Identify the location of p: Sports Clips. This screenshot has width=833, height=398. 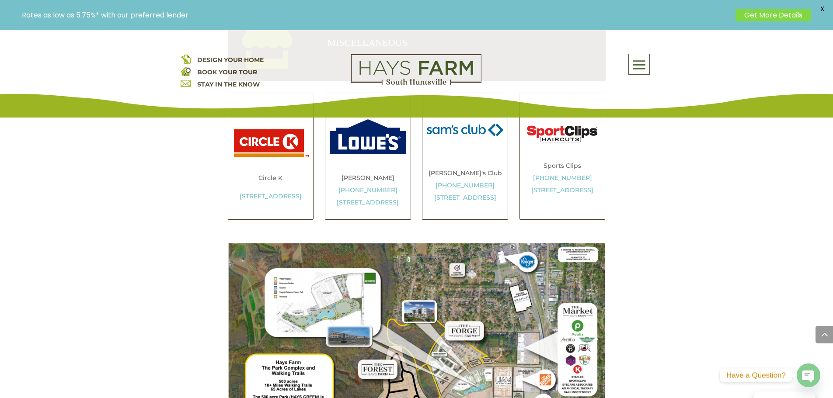
(562, 178).